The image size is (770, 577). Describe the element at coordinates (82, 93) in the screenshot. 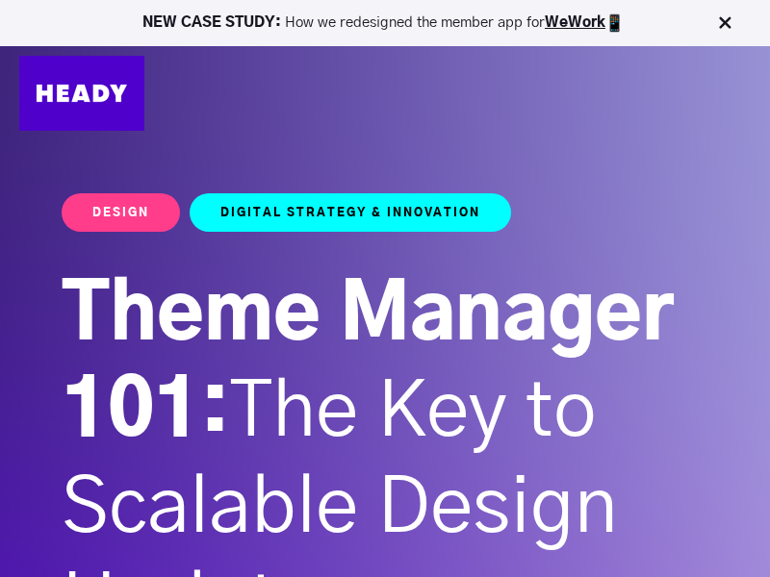

I see `img: Heady_Logo_Web-01 (1)` at that location.